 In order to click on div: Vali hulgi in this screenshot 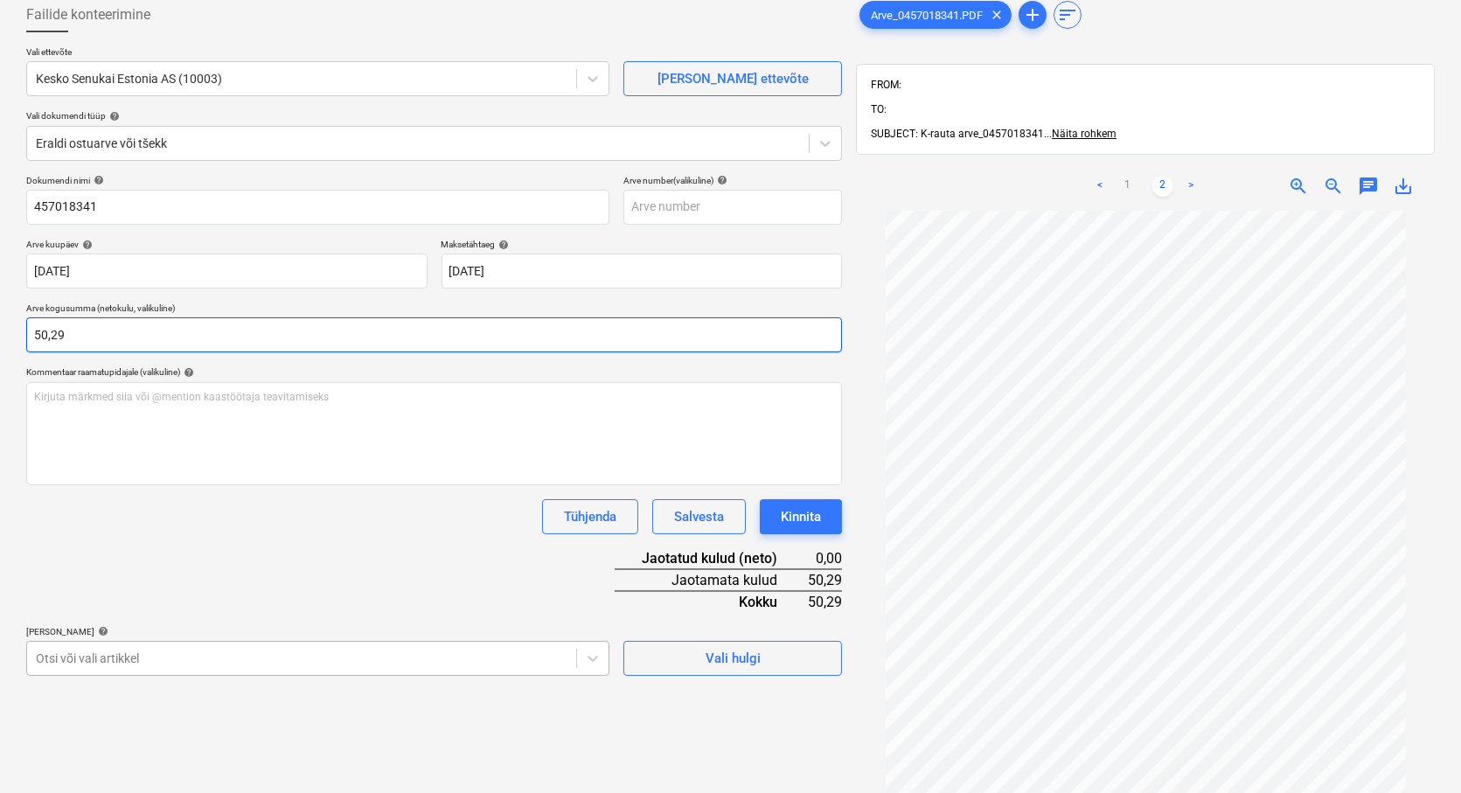, I will do `click(733, 658)`.